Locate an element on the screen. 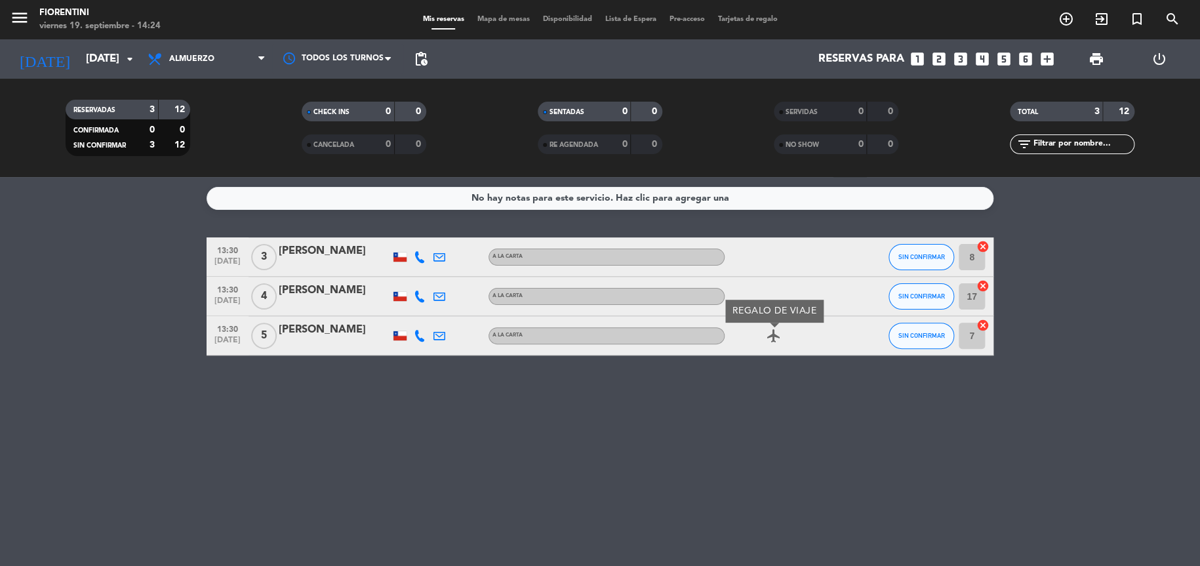  div: REGALO DE VIAJE is located at coordinates (775, 311).